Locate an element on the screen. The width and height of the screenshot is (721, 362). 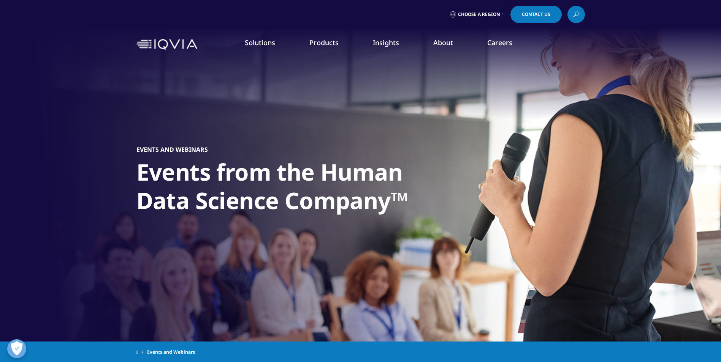
a: About is located at coordinates (443, 43).